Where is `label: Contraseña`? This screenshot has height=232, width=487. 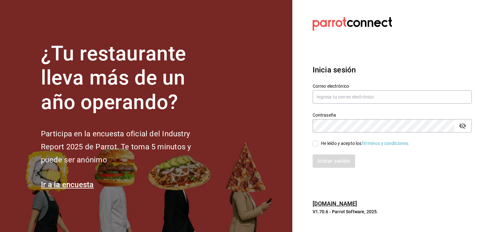
label: Contraseña is located at coordinates (392, 115).